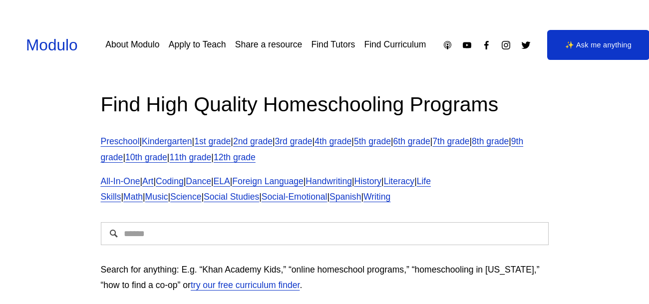  What do you see at coordinates (190, 157) in the screenshot?
I see `a: 11th grade` at bounding box center [190, 157].